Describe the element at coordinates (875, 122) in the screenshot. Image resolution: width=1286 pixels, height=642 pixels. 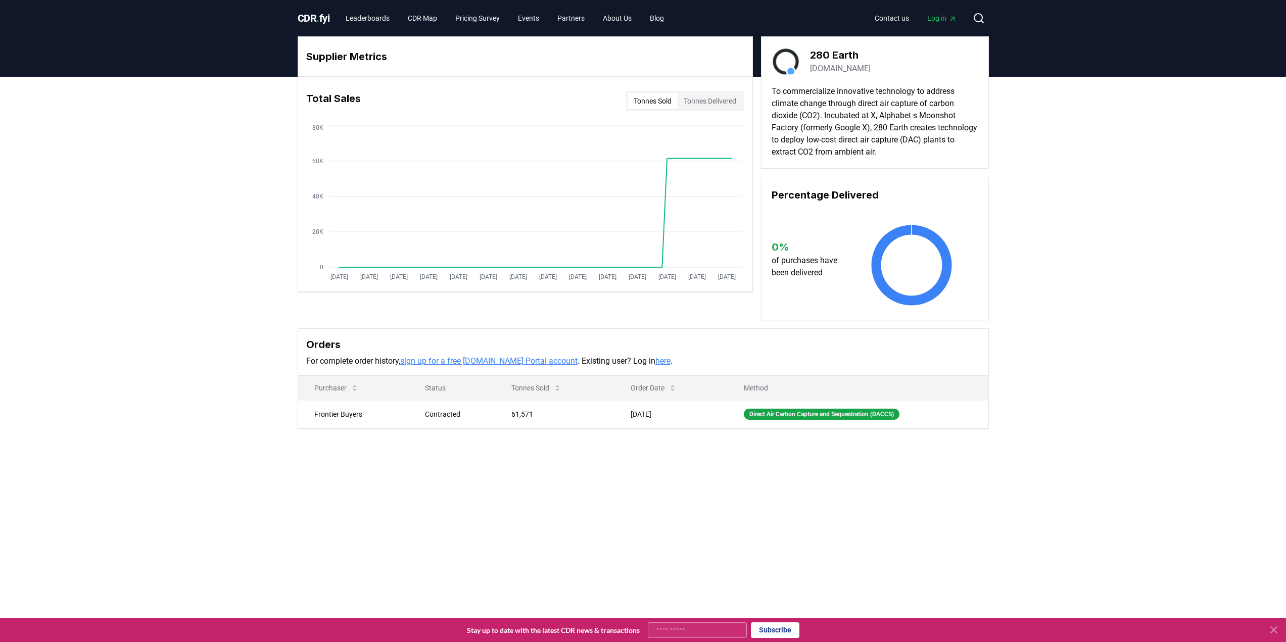
I see `p: To commercialize innovative technology to address climate change through direct air capture of ca...` at that location.